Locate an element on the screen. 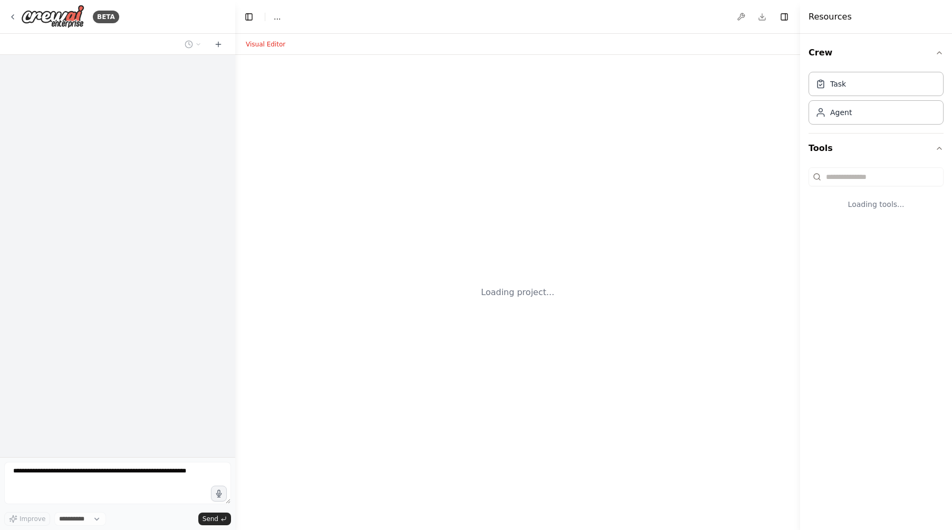  div: Agent is located at coordinates (841, 112).